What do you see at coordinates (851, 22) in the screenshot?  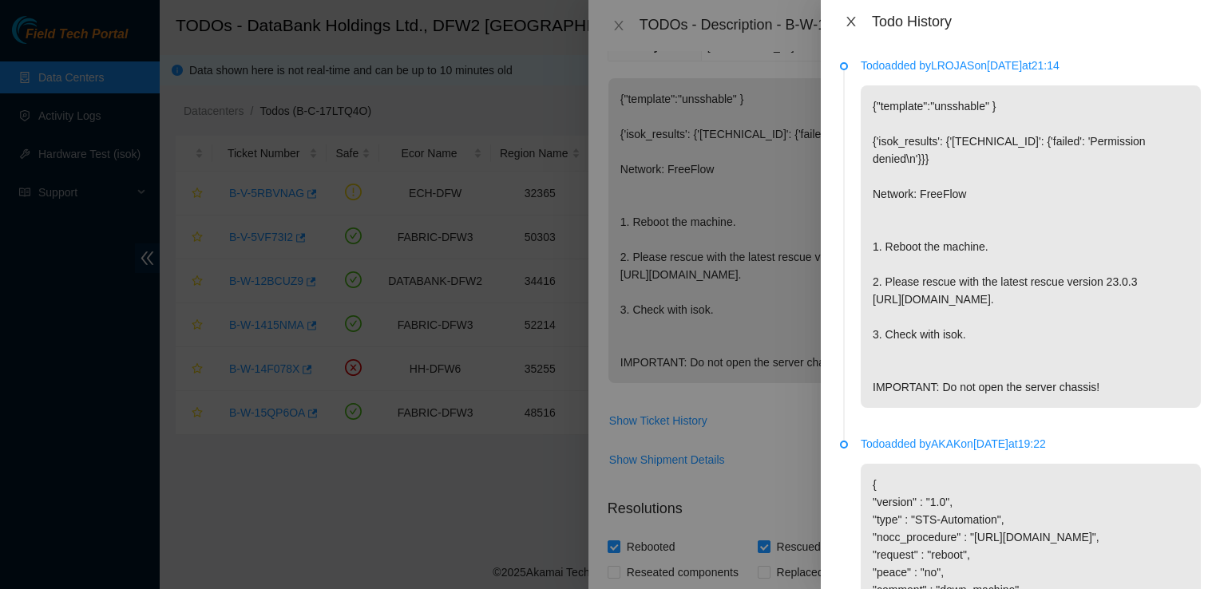 I see `span: close` at bounding box center [851, 22].